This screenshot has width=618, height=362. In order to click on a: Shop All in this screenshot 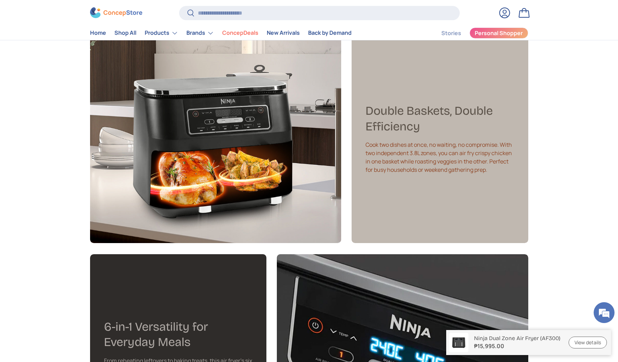, I will do `click(125, 33)`.